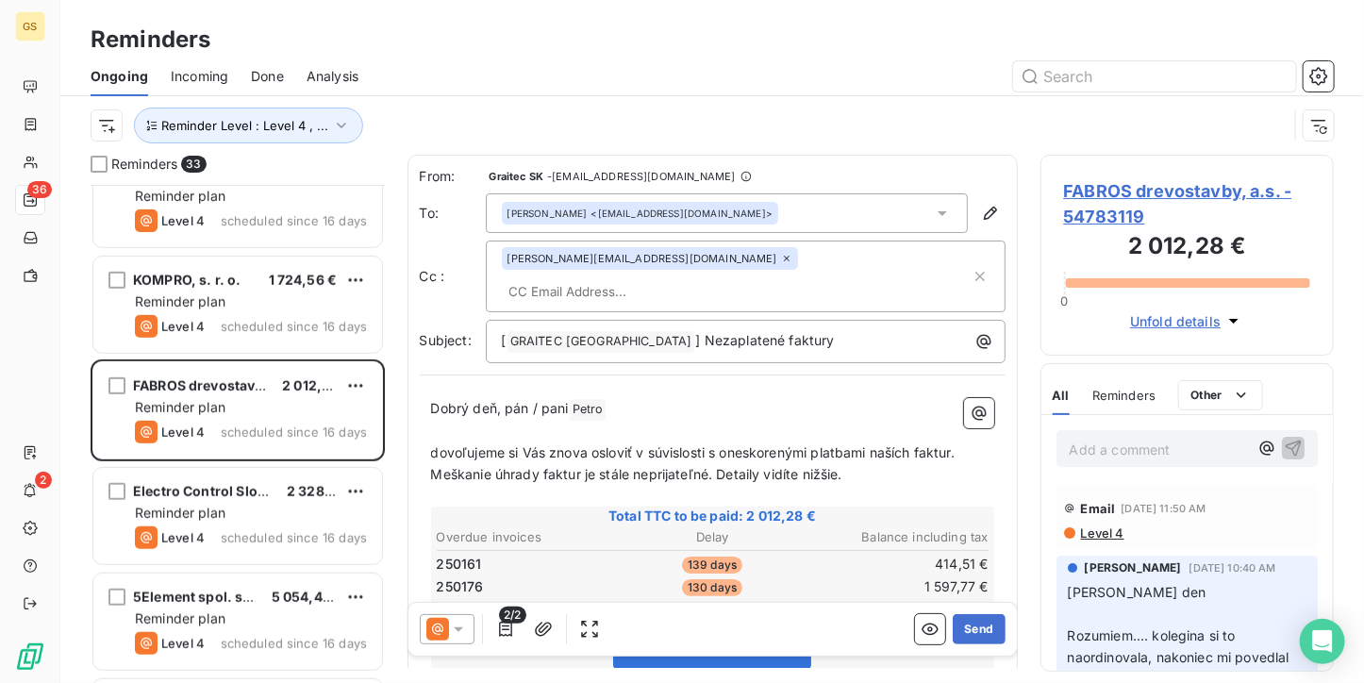  Describe the element at coordinates (512, 615) in the screenshot. I see `span: 2/2` at that location.